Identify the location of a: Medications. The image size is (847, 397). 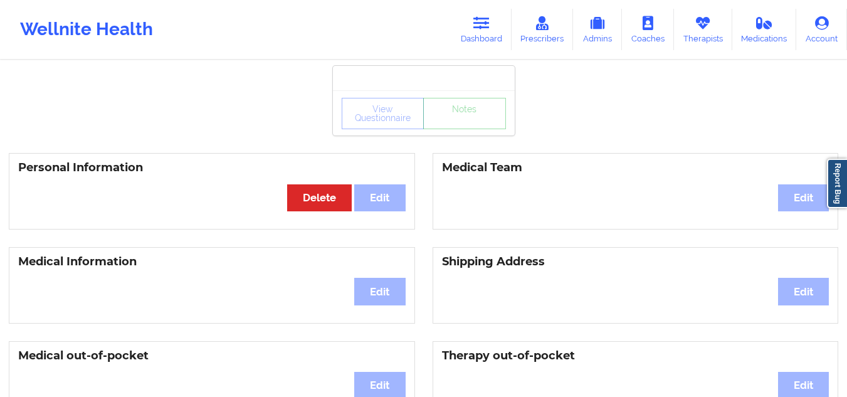
(764, 29).